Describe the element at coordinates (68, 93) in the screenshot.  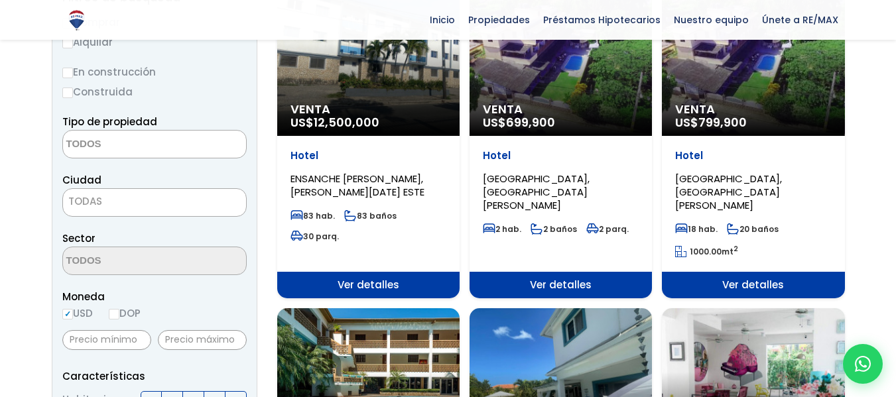
I see `input: Construida` at that location.